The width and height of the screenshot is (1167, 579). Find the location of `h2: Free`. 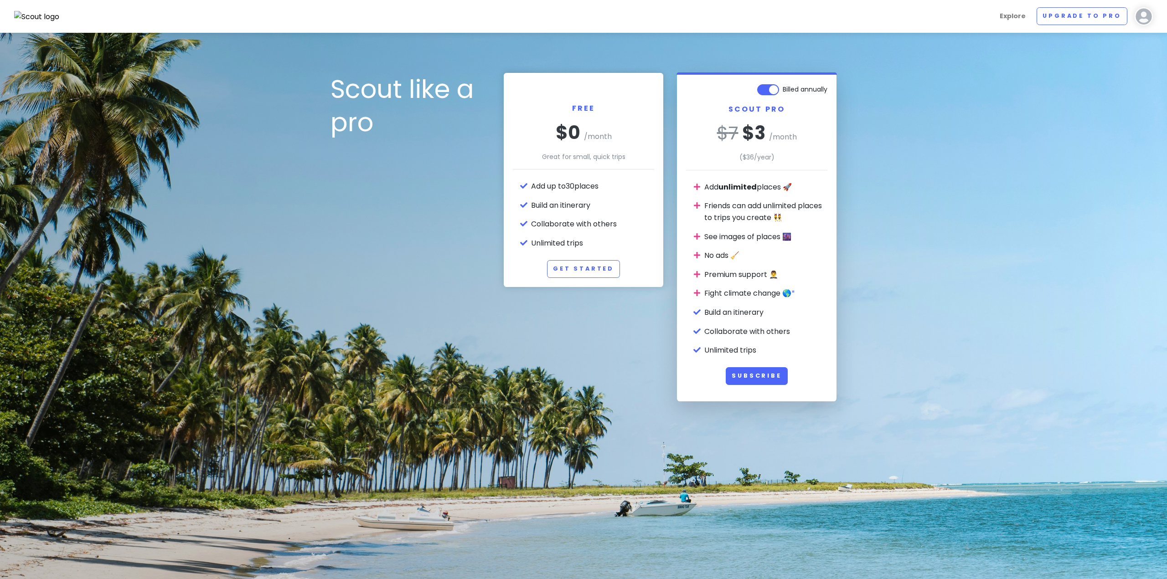

h2: Free is located at coordinates (583, 101).